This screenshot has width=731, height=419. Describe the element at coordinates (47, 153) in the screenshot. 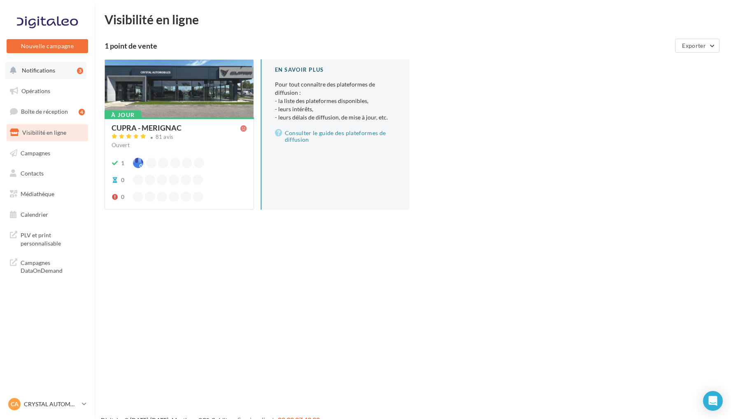

I see `a: Campagnes` at that location.